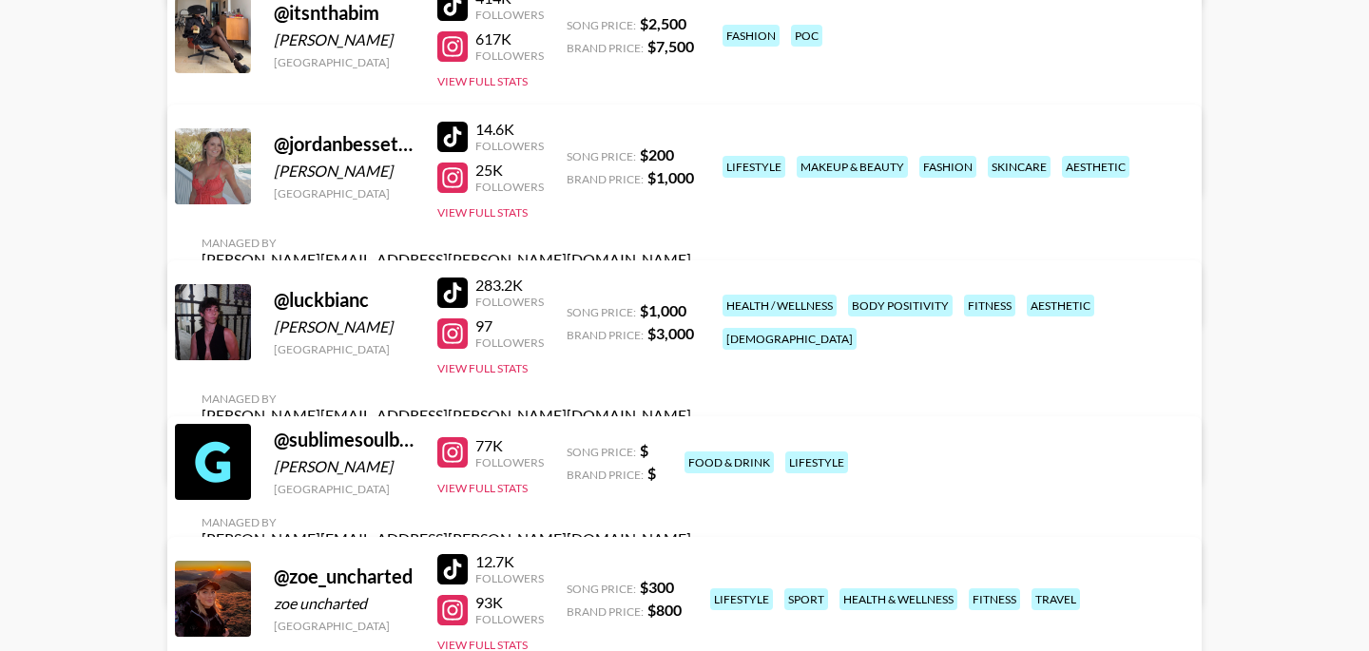 The width and height of the screenshot is (1369, 651). Describe the element at coordinates (670, 46) in the screenshot. I see `strong: $ 7,500` at that location.